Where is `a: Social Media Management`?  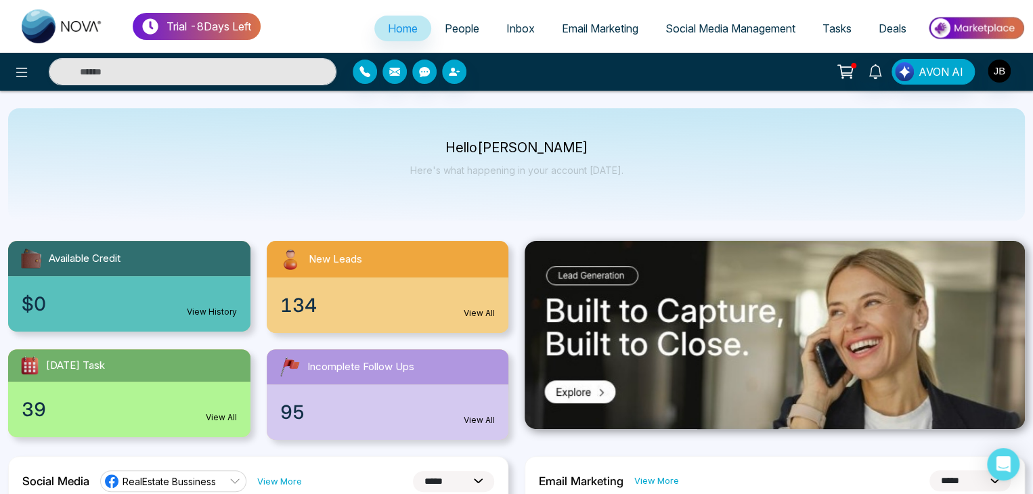 a: Social Media Management is located at coordinates (731, 28).